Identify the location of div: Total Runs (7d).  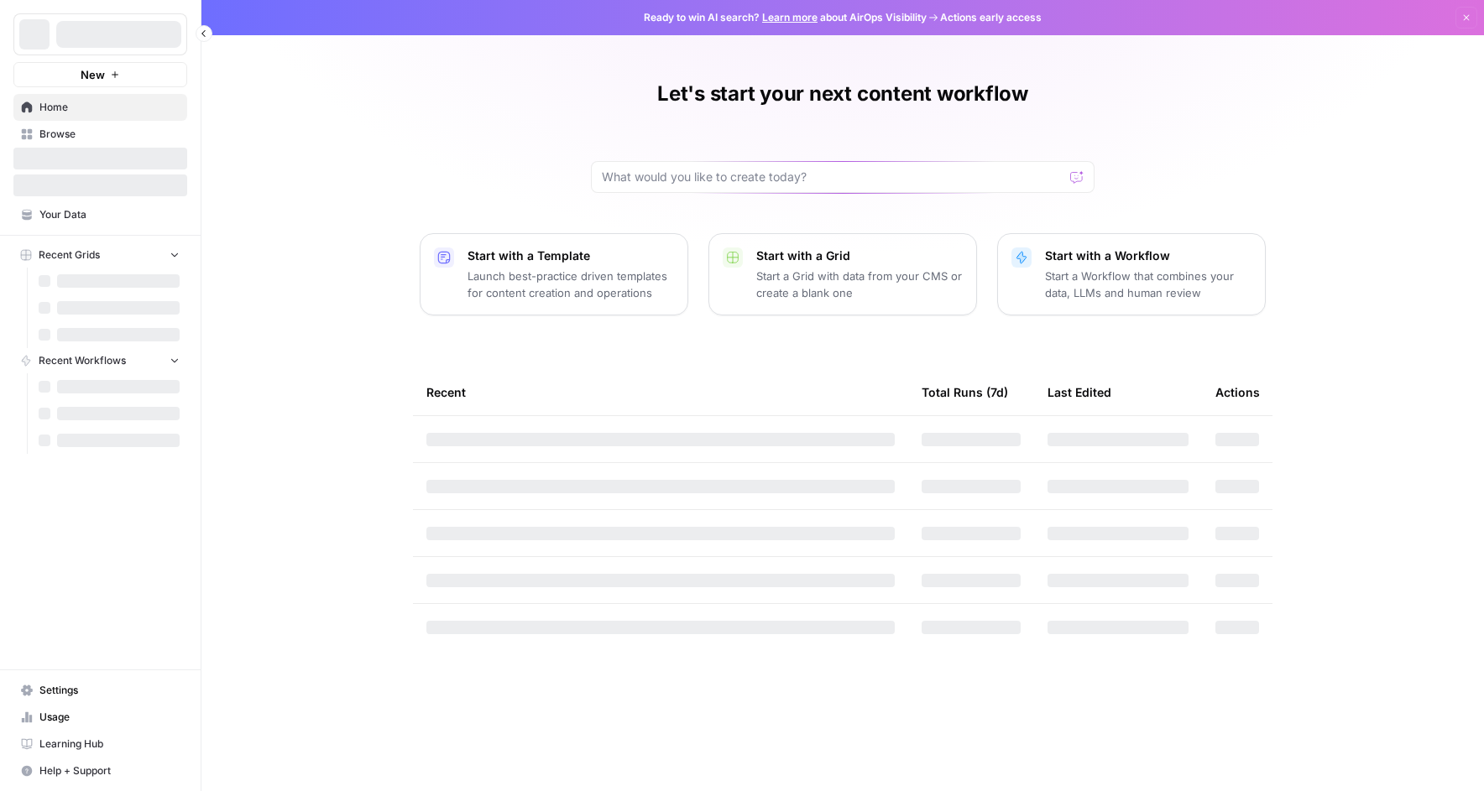
(964, 392).